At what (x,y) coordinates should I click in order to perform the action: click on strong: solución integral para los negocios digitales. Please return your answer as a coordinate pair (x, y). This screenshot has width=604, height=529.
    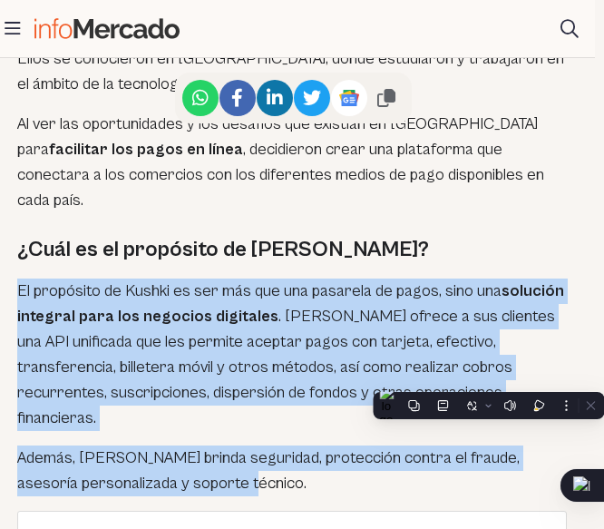
    Looking at the image, I should click on (290, 303).